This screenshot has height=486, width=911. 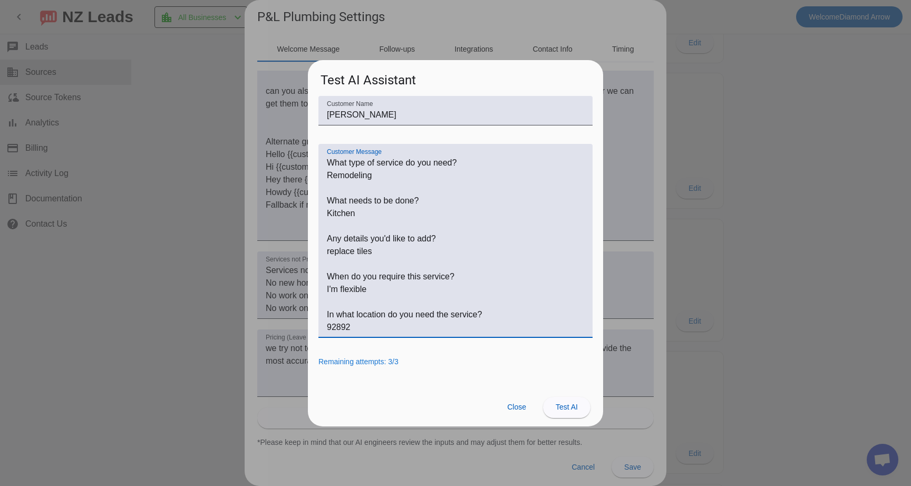 I want to click on button: Close, so click(x=517, y=407).